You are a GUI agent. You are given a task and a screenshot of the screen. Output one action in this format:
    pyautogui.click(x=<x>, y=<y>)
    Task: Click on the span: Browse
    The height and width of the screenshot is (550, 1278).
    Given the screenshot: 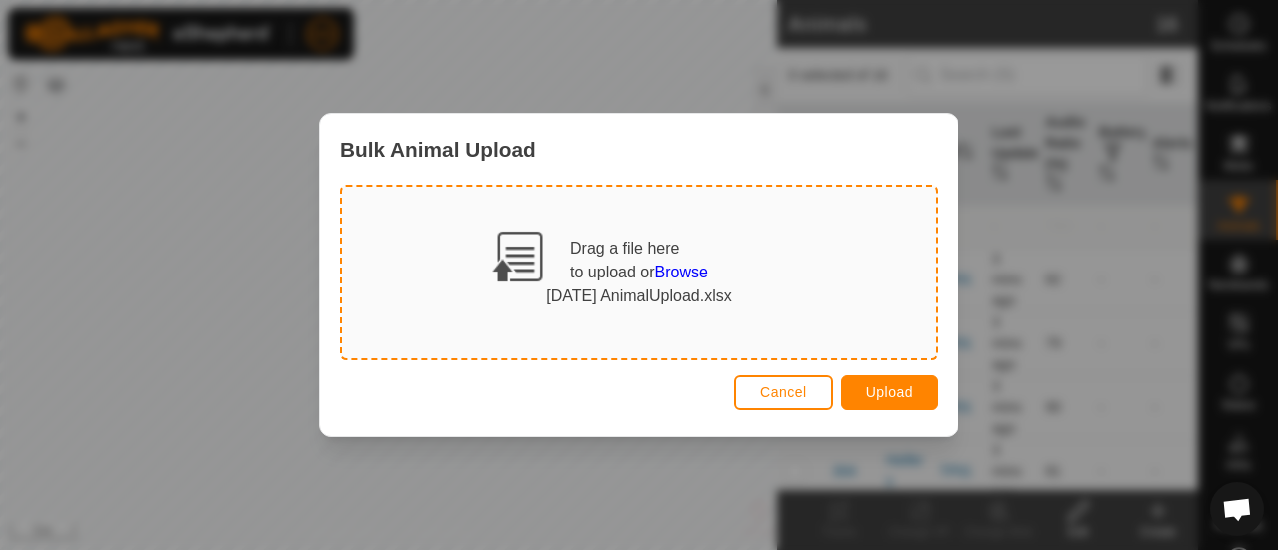 What is the action you would take?
    pyautogui.click(x=681, y=272)
    